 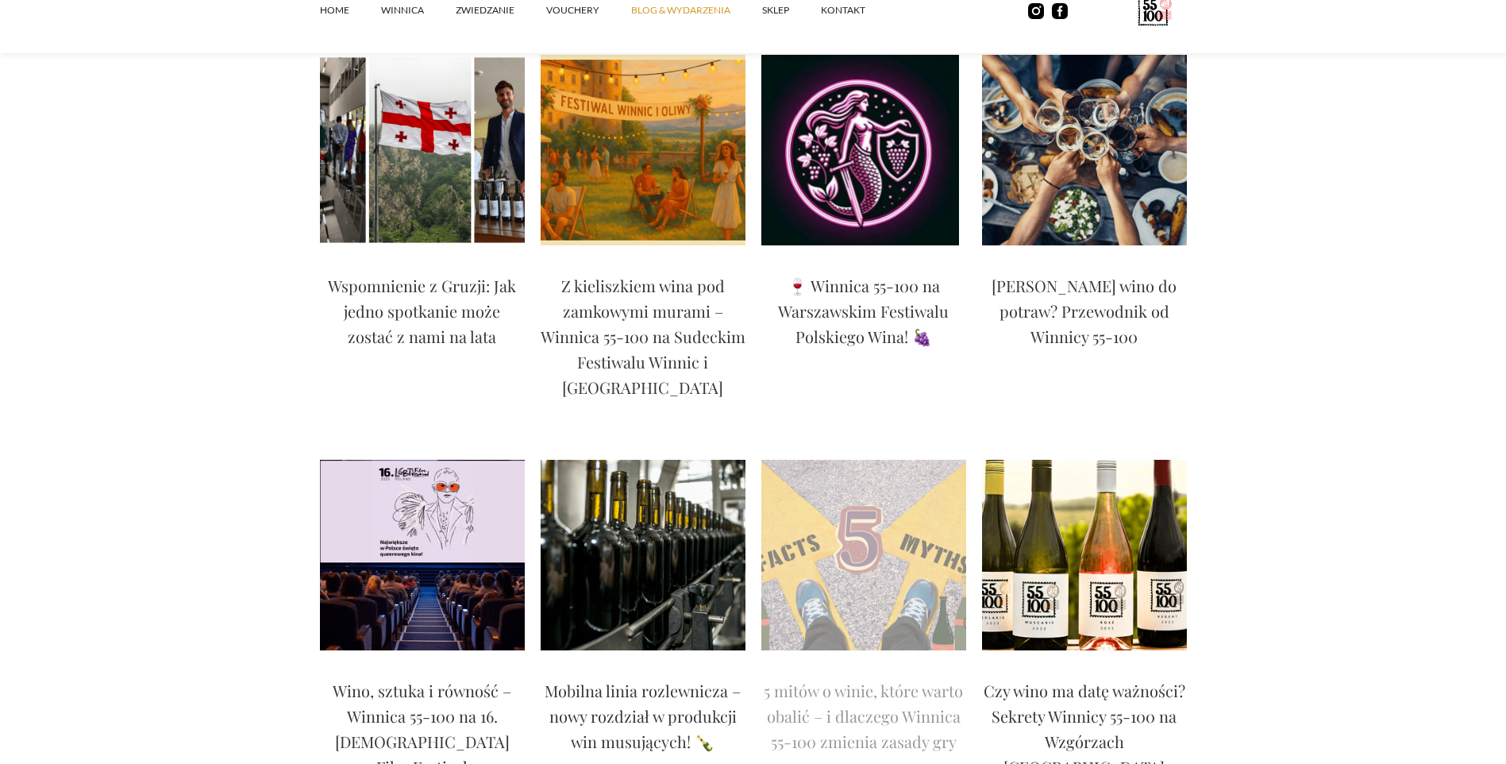 I want to click on a: 5 mitów o winie, które warto obalić – i dlaczego Winnica 55-100 zmienia zasady gry, so click(x=864, y=720).